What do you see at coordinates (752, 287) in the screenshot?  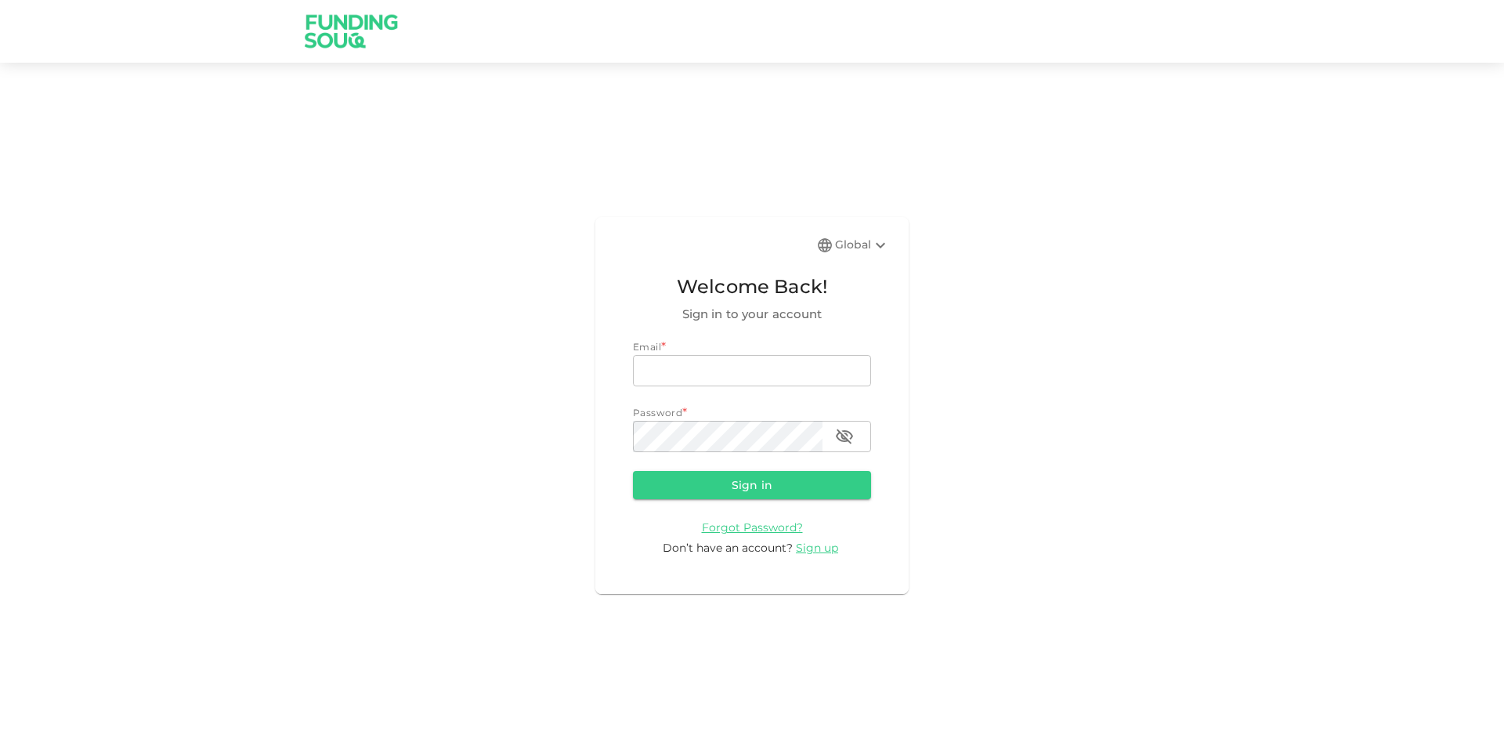 I see `span: Welcome Back!` at bounding box center [752, 287].